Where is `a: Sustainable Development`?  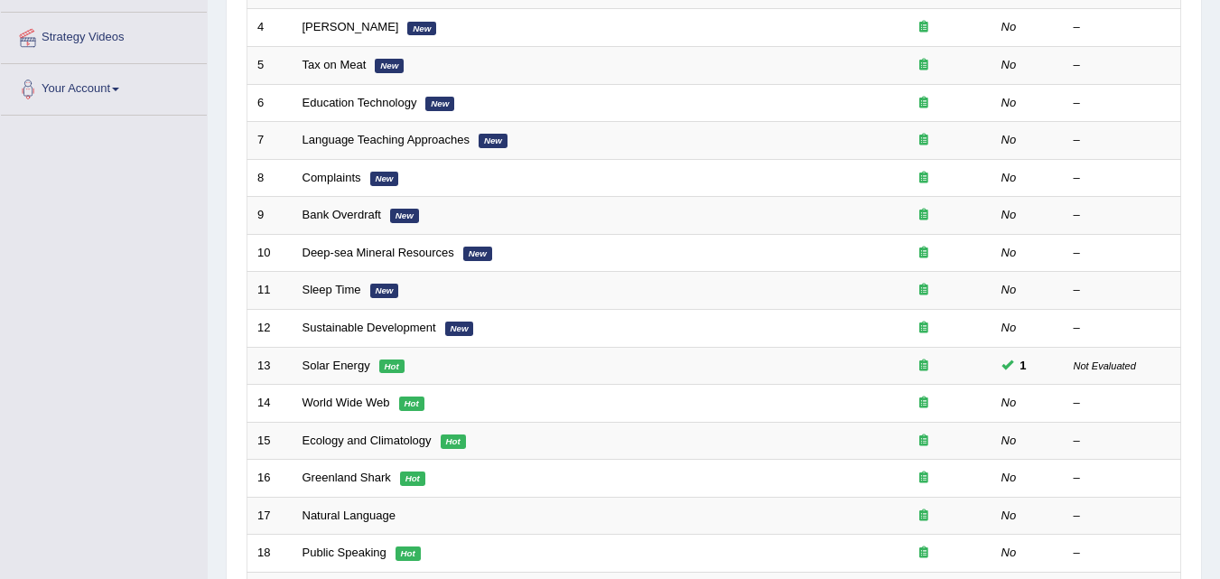 a: Sustainable Development is located at coordinates (369, 327).